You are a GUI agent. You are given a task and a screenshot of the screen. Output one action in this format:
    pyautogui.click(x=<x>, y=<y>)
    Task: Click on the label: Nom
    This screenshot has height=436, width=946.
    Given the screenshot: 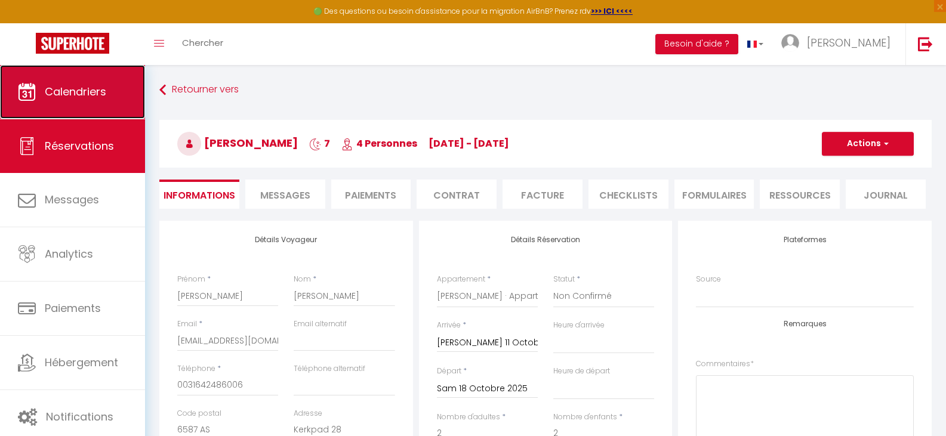 What is the action you would take?
    pyautogui.click(x=302, y=279)
    